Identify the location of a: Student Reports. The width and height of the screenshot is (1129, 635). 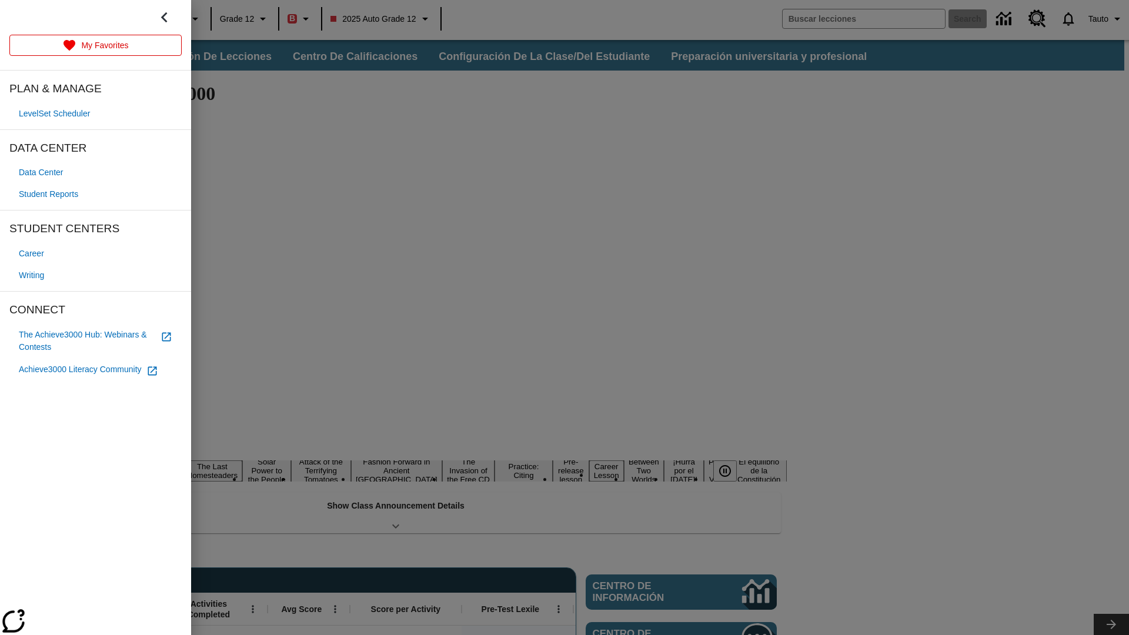
(95, 194).